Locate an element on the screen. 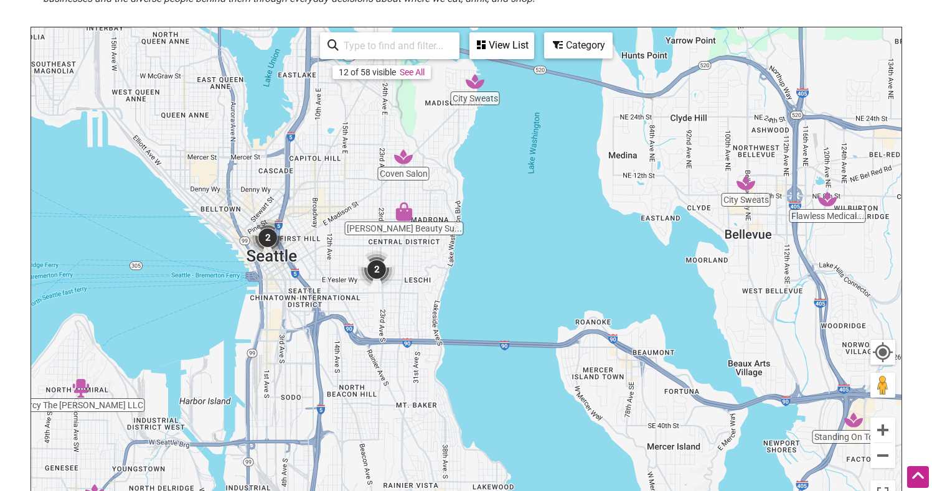 The image size is (932, 491). div: Type to search and filter is located at coordinates (390, 45).